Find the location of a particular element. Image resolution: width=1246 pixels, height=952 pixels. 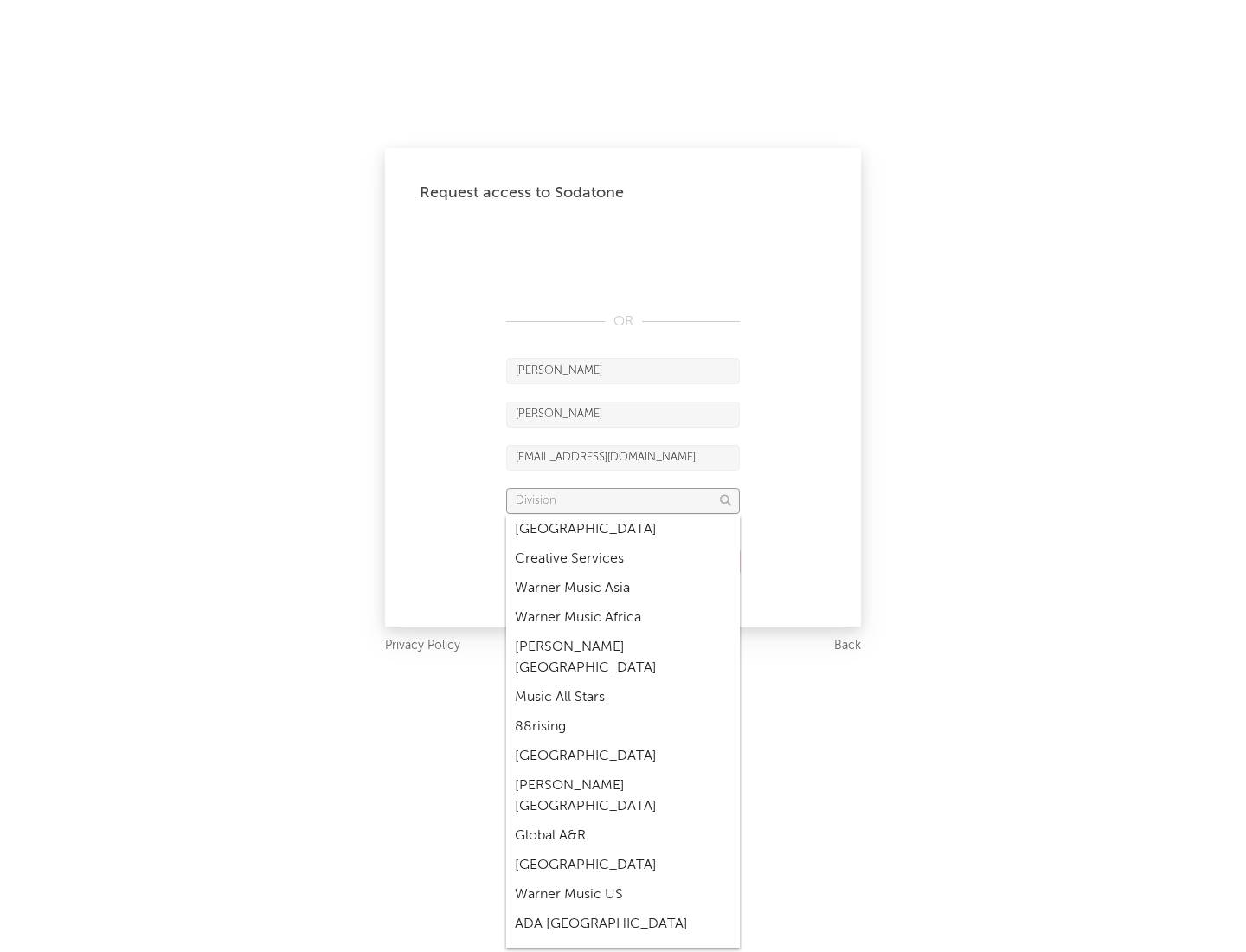

div: Warner Music US is located at coordinates (623, 895).